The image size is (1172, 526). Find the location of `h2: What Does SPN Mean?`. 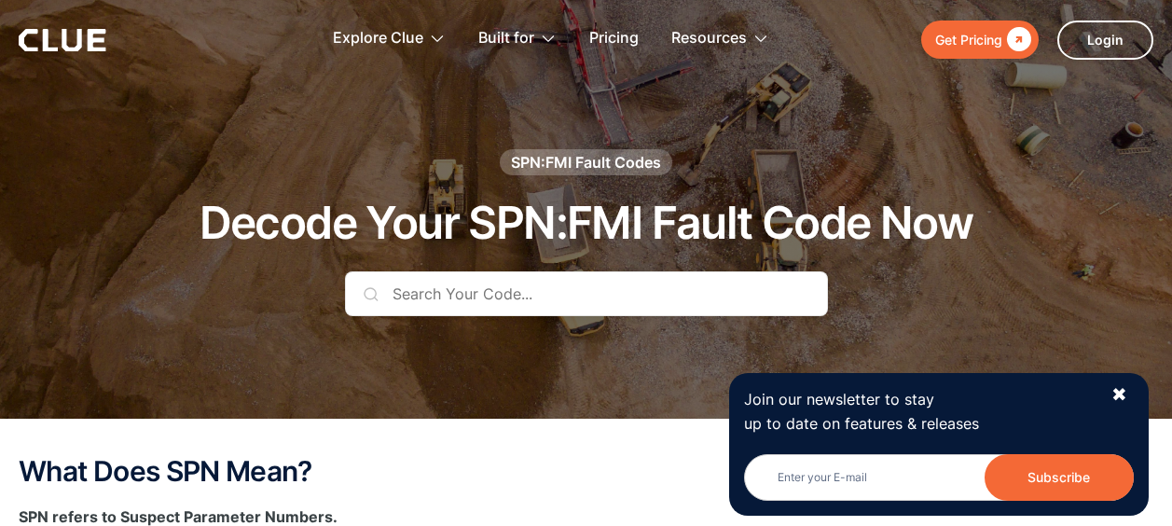

h2: What Does SPN Mean? is located at coordinates (586, 471).